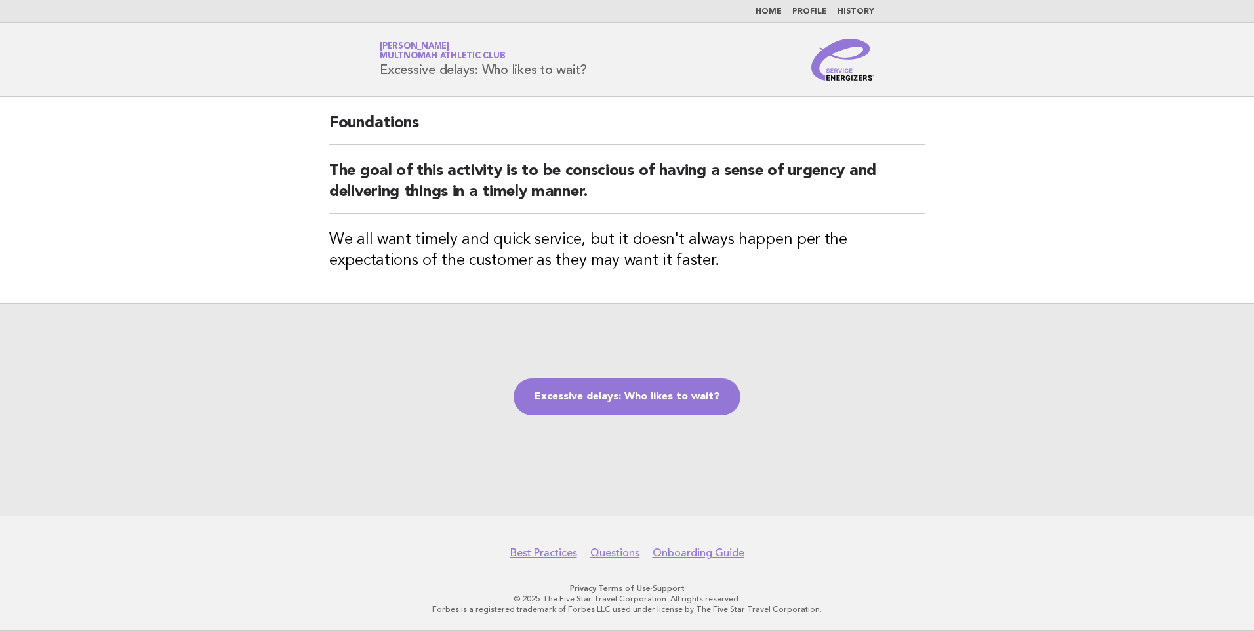 The image size is (1254, 631). What do you see at coordinates (627, 129) in the screenshot?
I see `h2: Foundations` at bounding box center [627, 129].